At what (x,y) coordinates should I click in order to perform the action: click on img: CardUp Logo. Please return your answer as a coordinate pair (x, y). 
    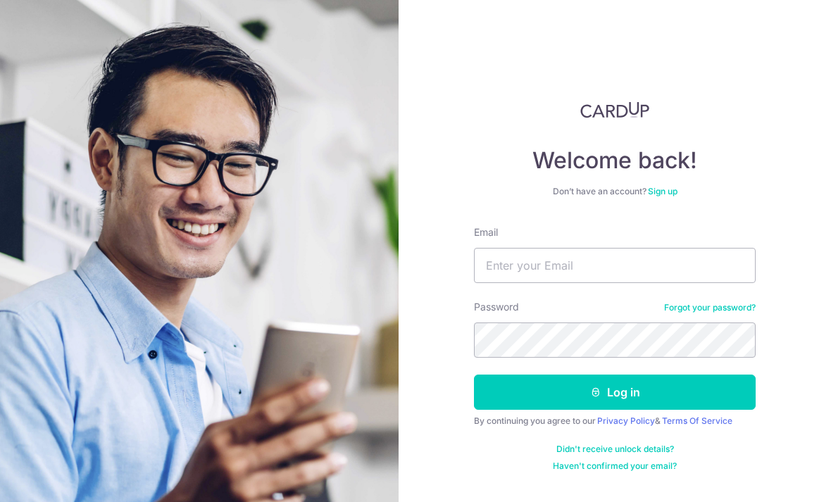
    Looking at the image, I should click on (615, 110).